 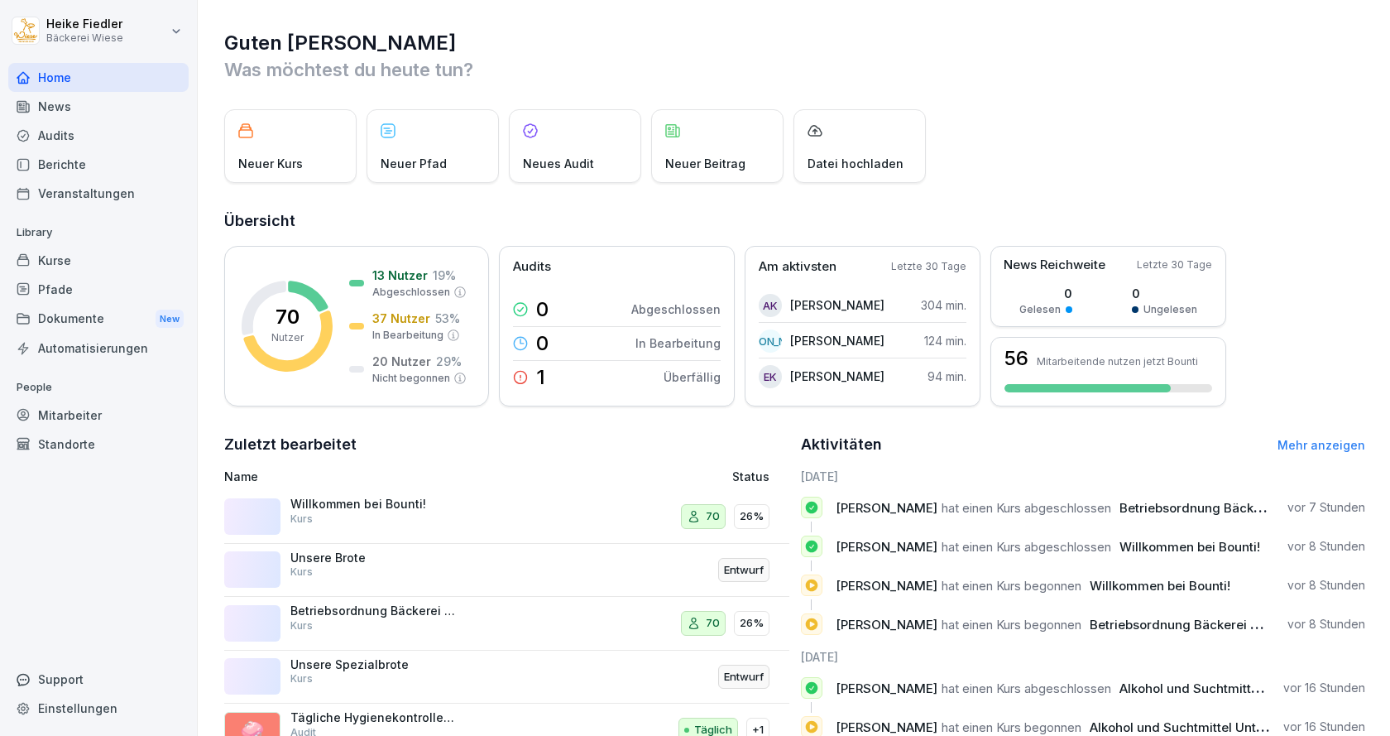 What do you see at coordinates (98, 135) in the screenshot?
I see `div: Audits` at bounding box center [98, 135].